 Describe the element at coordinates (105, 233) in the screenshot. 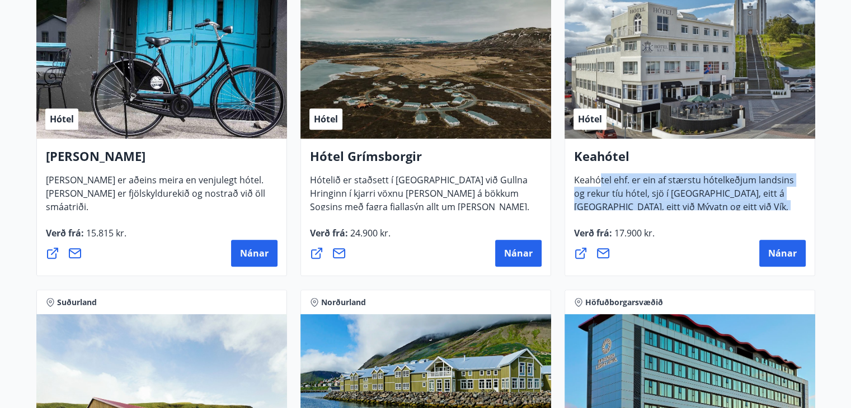

I see `span: 15.815 kr.` at that location.